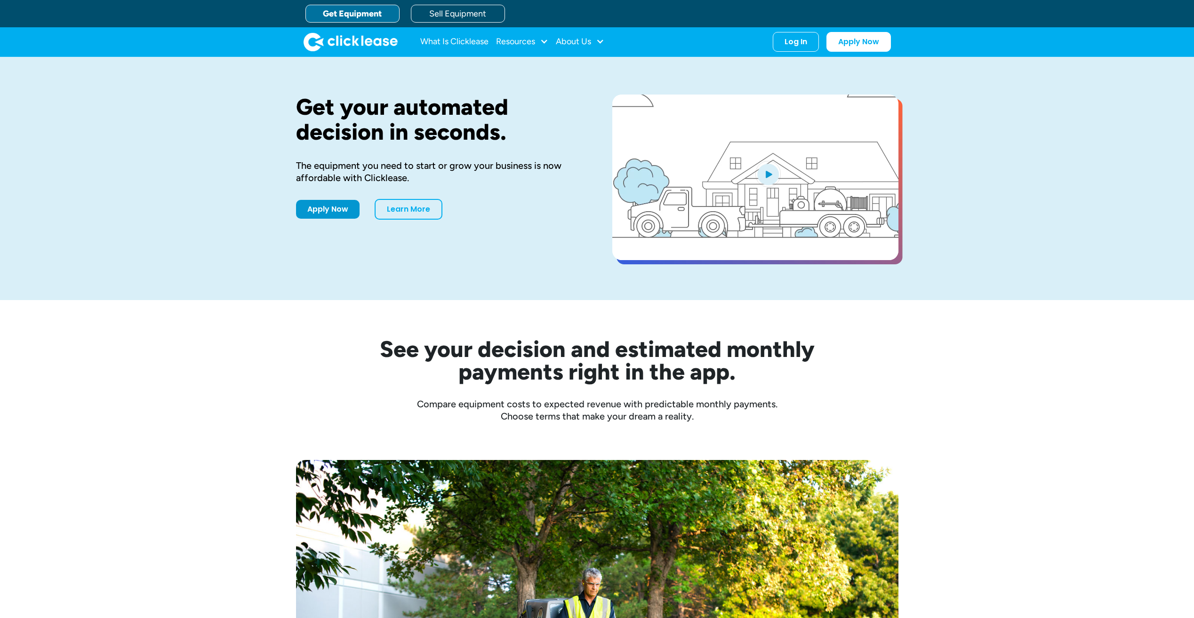 The image size is (1194, 618). I want to click on div: Log In, so click(796, 42).